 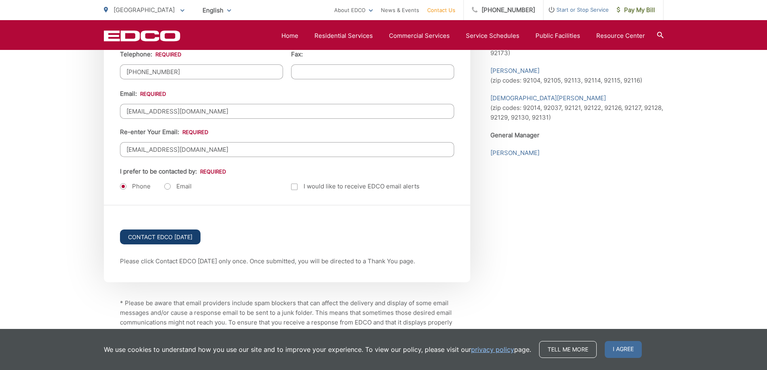 I want to click on a: Residential Services, so click(x=343, y=36).